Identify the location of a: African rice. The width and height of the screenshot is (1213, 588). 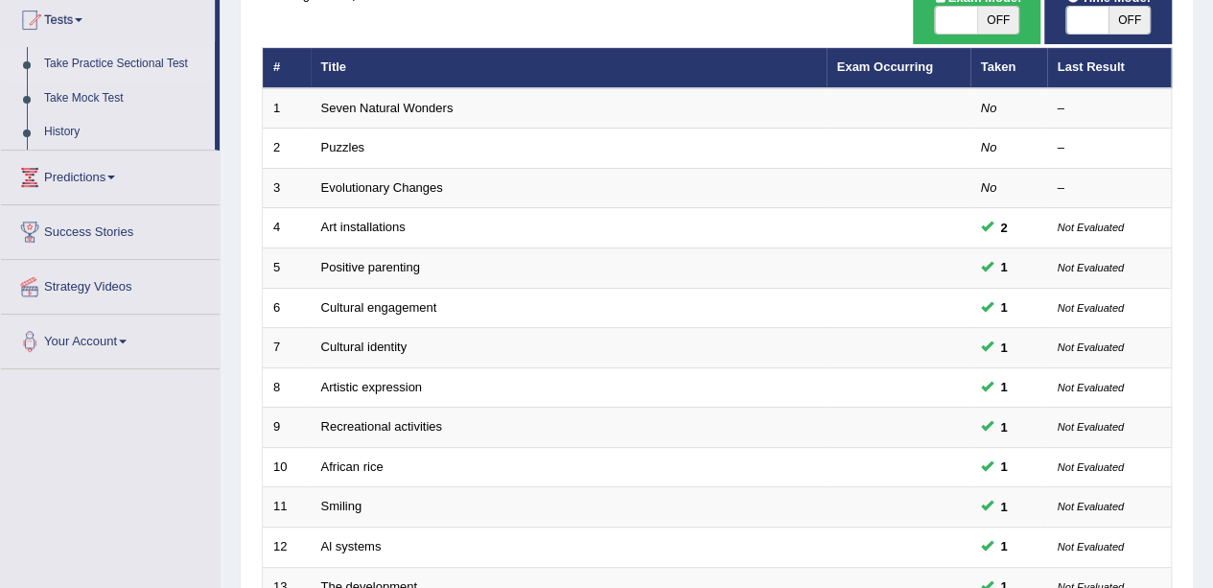
(352, 466).